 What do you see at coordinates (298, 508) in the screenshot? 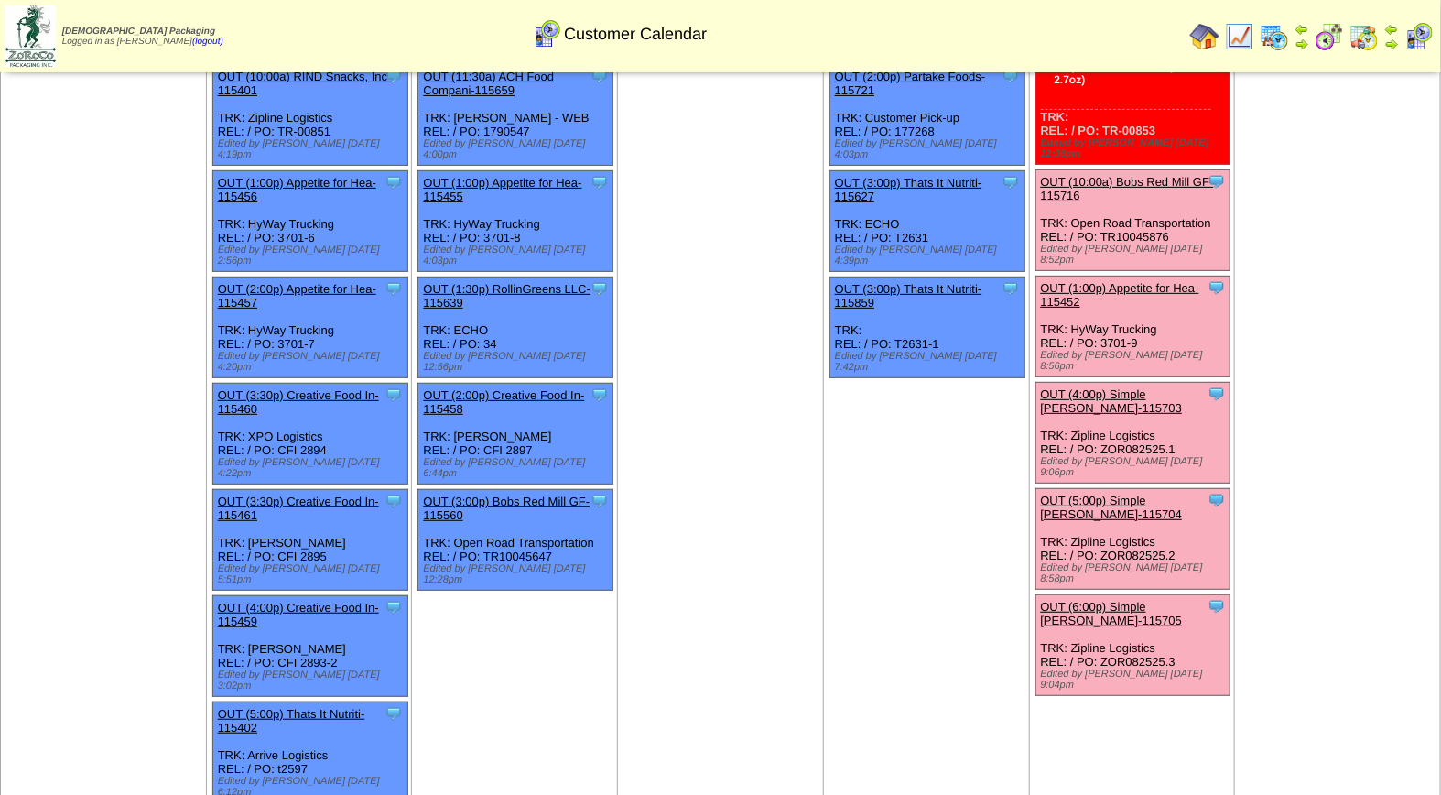
I see `a: OUT (3:30p) Creative Food In-115461` at bounding box center [298, 508].